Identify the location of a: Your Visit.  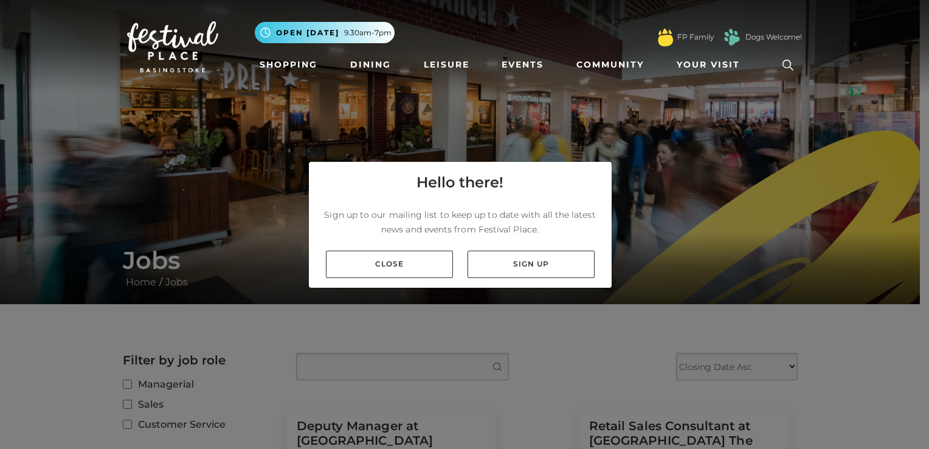
(712, 64).